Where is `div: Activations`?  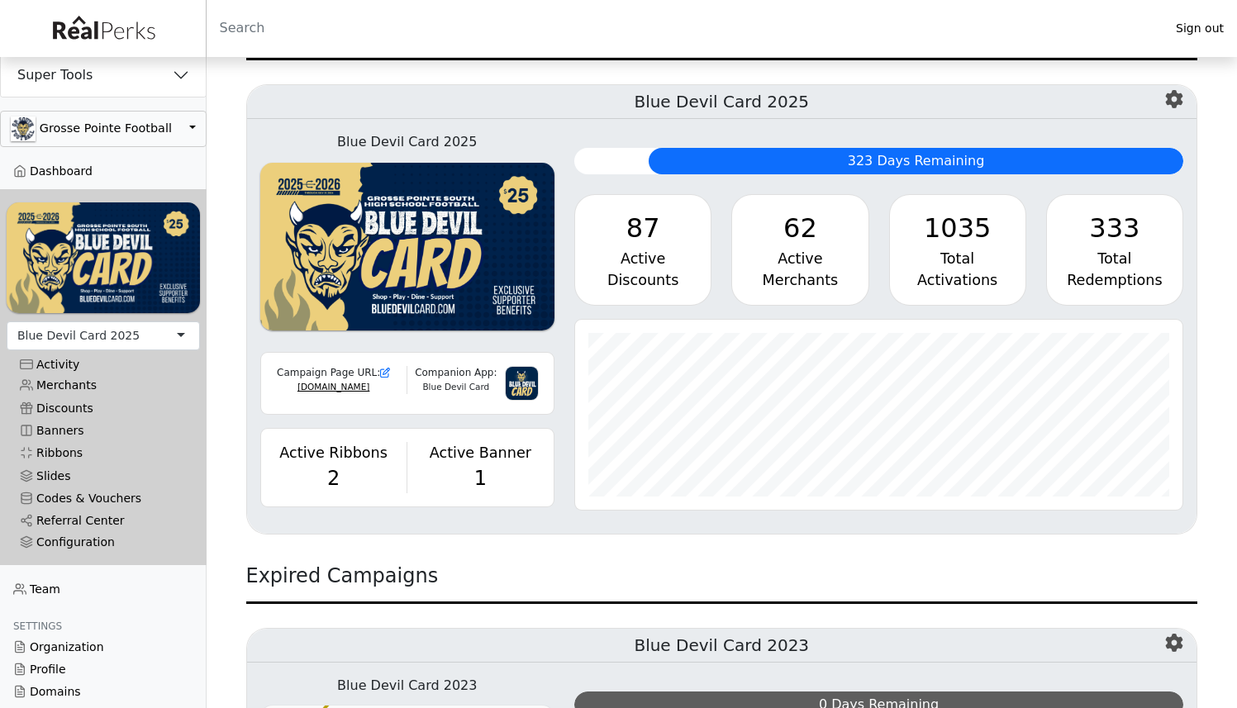
div: Activations is located at coordinates (958, 280).